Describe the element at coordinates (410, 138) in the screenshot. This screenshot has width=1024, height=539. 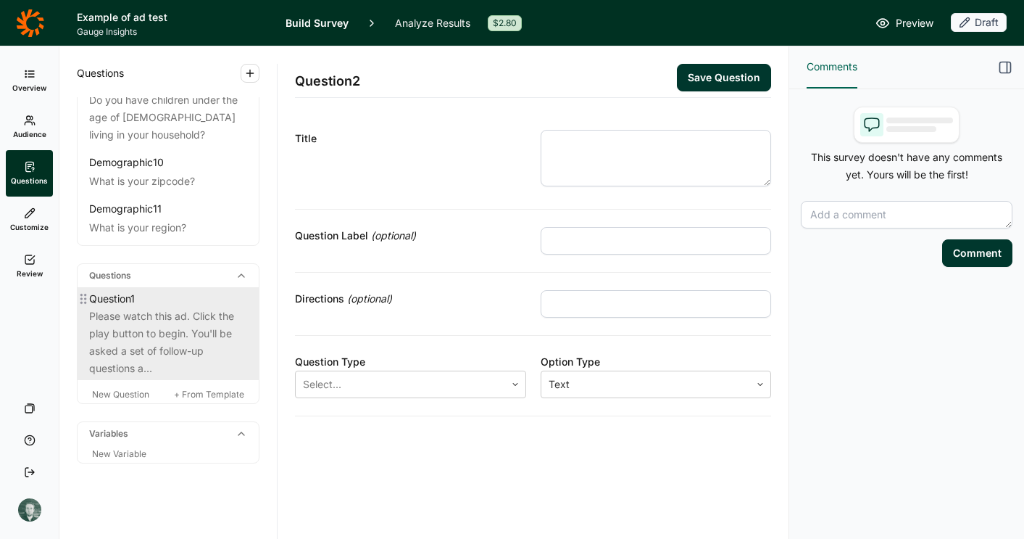
I see `div: Title` at that location.